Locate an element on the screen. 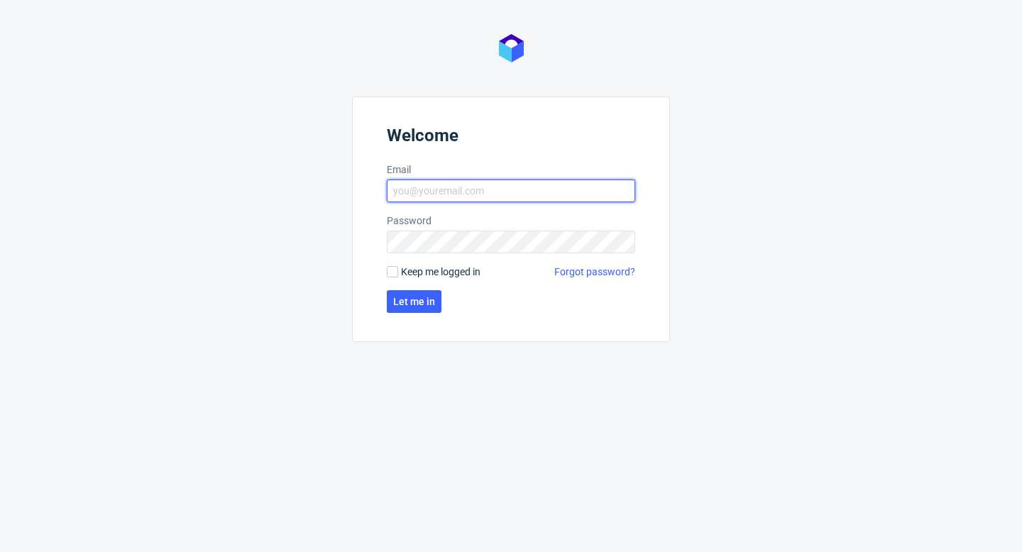 The image size is (1022, 552). input: you@youremail.com is located at coordinates (511, 191).